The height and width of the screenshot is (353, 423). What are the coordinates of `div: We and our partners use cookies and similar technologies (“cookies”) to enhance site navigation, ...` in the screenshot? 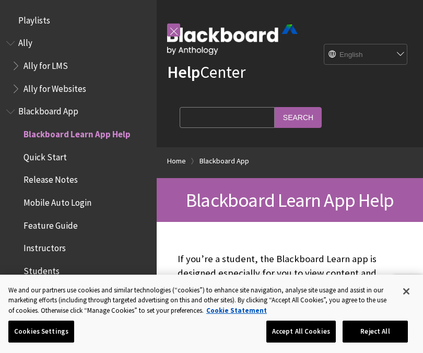 It's located at (201, 300).